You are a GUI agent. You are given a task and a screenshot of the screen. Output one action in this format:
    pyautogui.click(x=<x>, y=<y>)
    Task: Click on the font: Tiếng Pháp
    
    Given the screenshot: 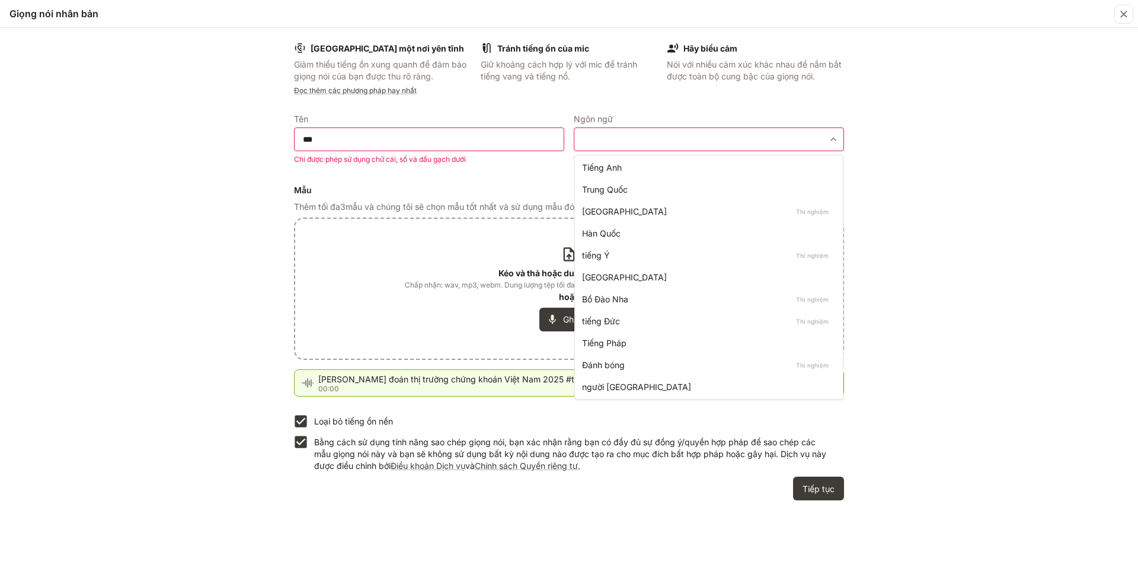 What is the action you would take?
    pyautogui.click(x=604, y=343)
    